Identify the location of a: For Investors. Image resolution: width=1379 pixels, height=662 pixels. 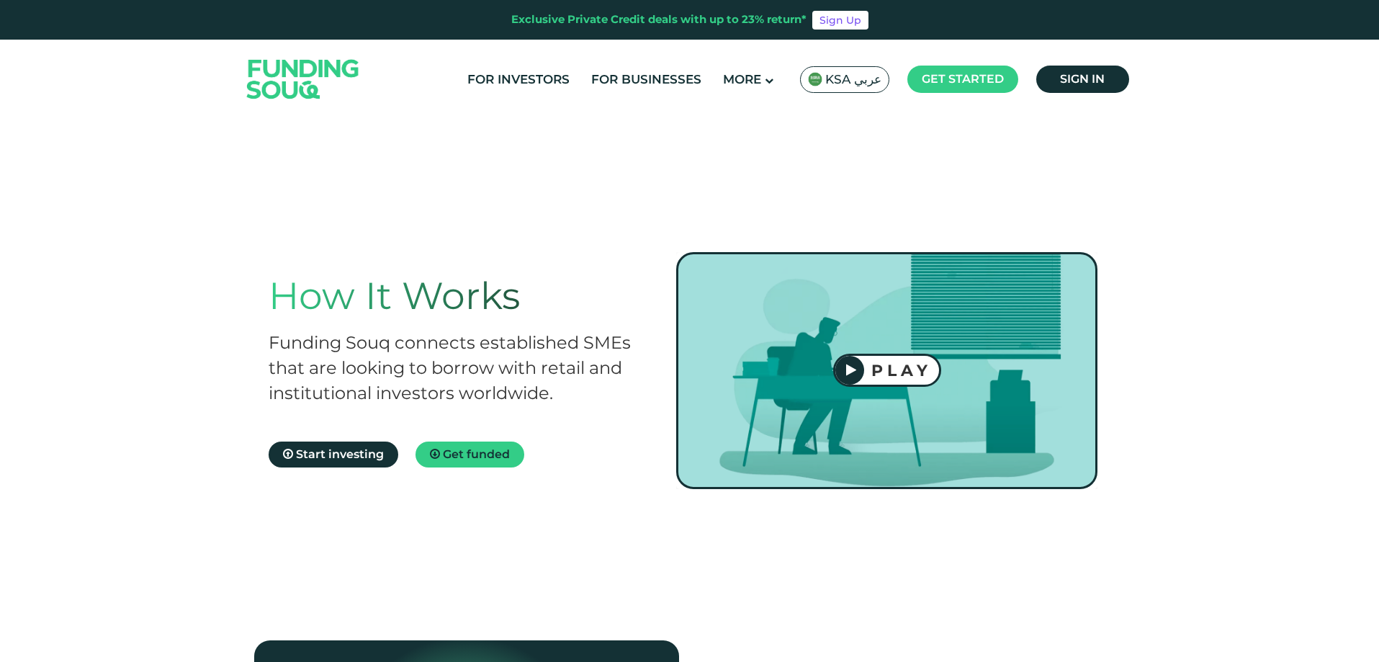
(518, 79).